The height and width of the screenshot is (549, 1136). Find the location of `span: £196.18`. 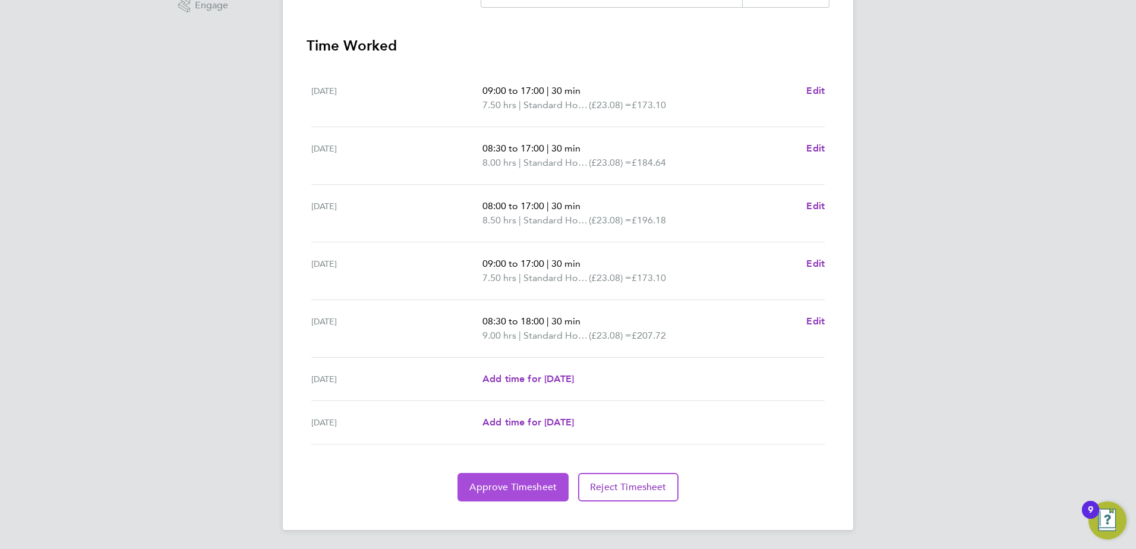

span: £196.18 is located at coordinates (649, 220).